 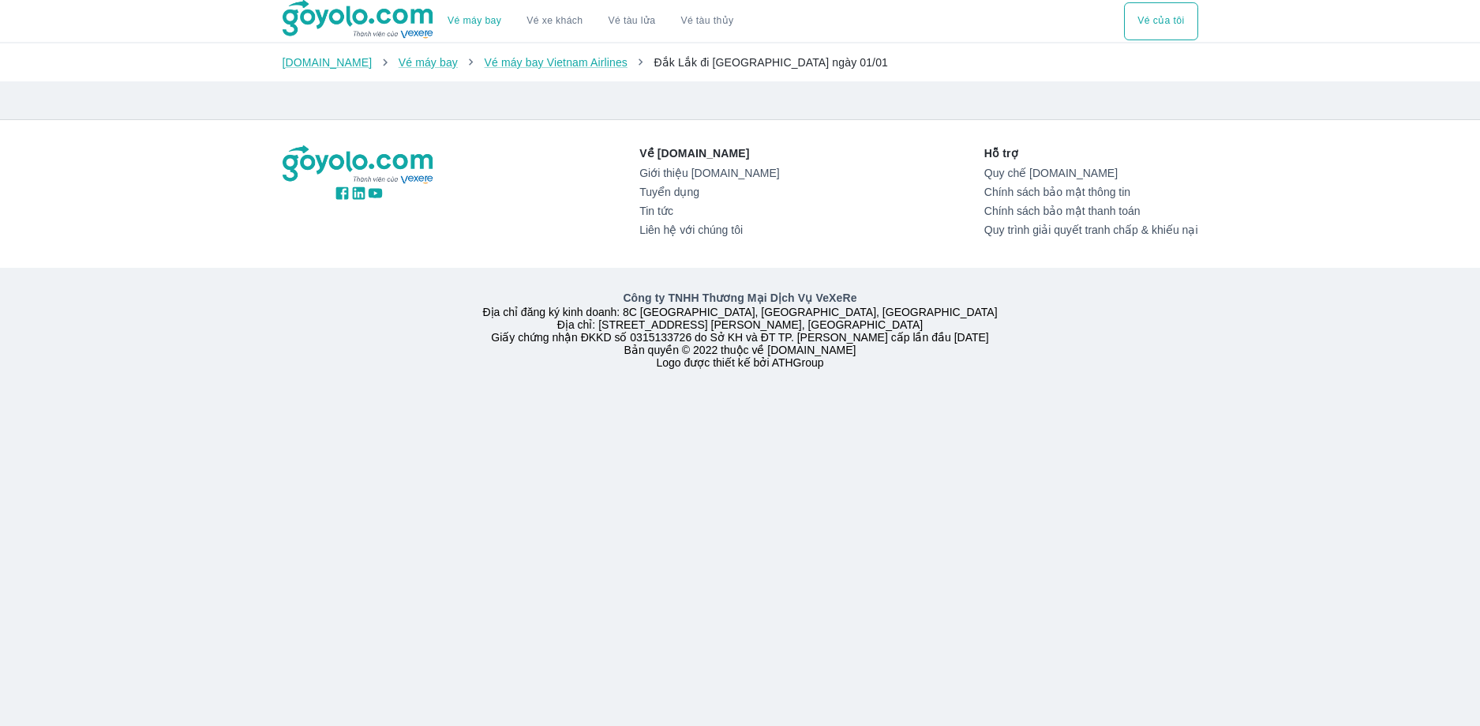 What do you see at coordinates (1091, 153) in the screenshot?
I see `p: Hỗ trợ` at bounding box center [1091, 153].